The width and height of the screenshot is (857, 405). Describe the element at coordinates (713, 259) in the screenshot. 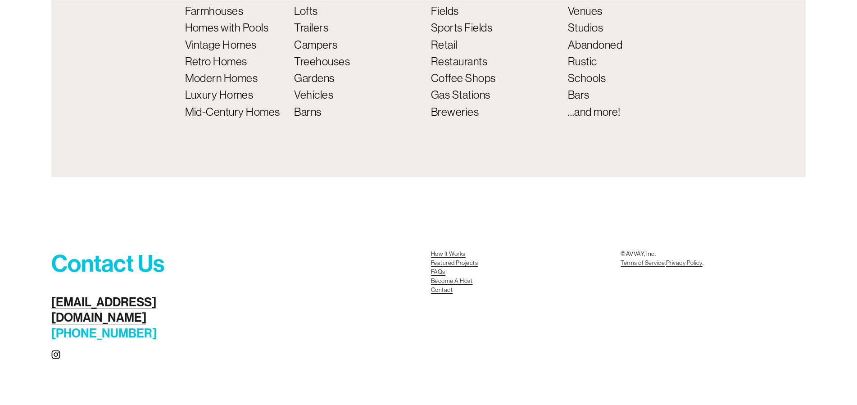

I see `p: ©AVVAY, Inc. . .` at that location.